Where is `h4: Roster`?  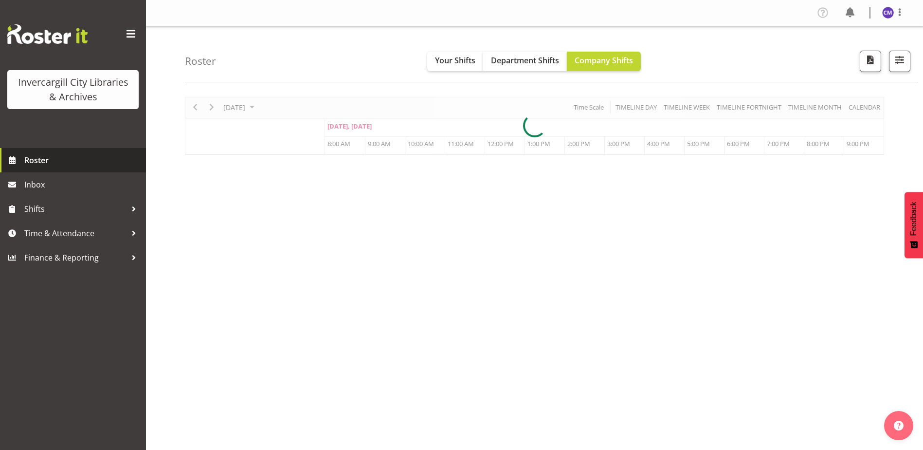
h4: Roster is located at coordinates (200, 61).